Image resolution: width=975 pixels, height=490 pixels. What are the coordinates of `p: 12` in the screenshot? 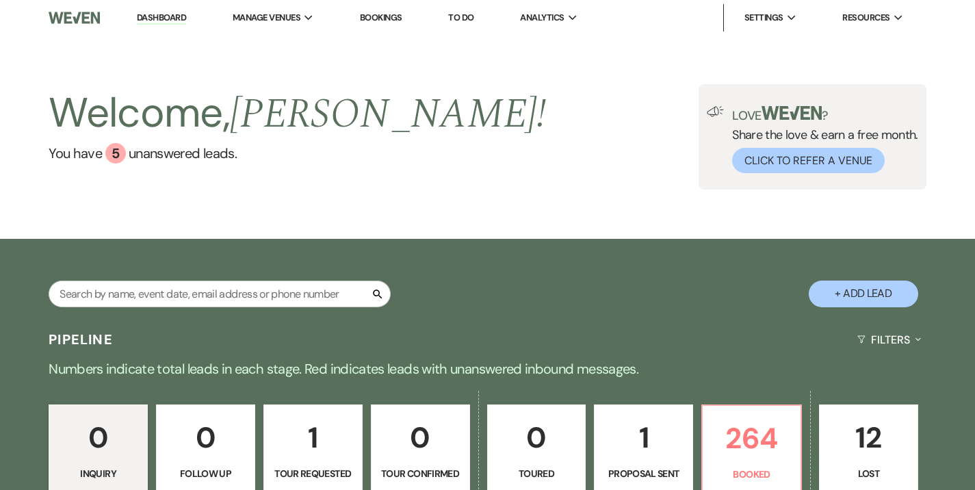 It's located at (868, 437).